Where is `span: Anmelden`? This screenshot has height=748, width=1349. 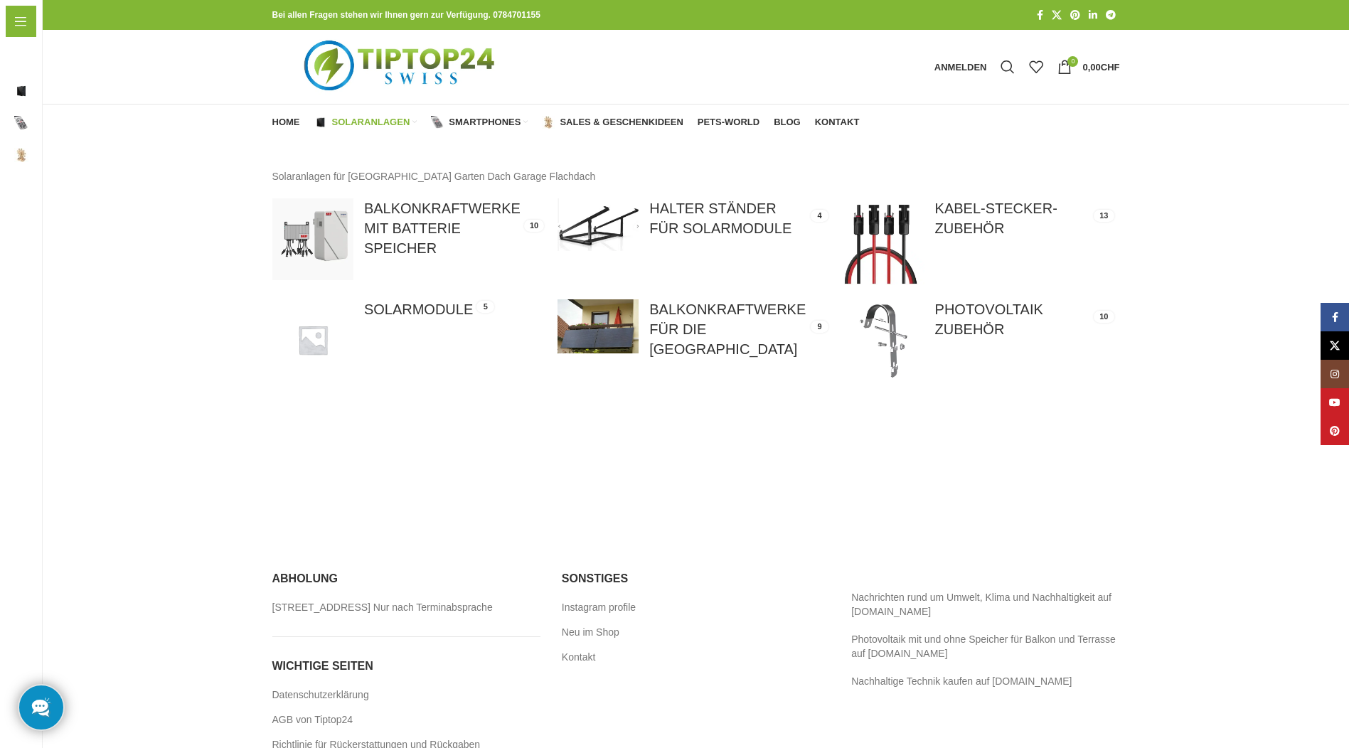 span: Anmelden is located at coordinates (960, 67).